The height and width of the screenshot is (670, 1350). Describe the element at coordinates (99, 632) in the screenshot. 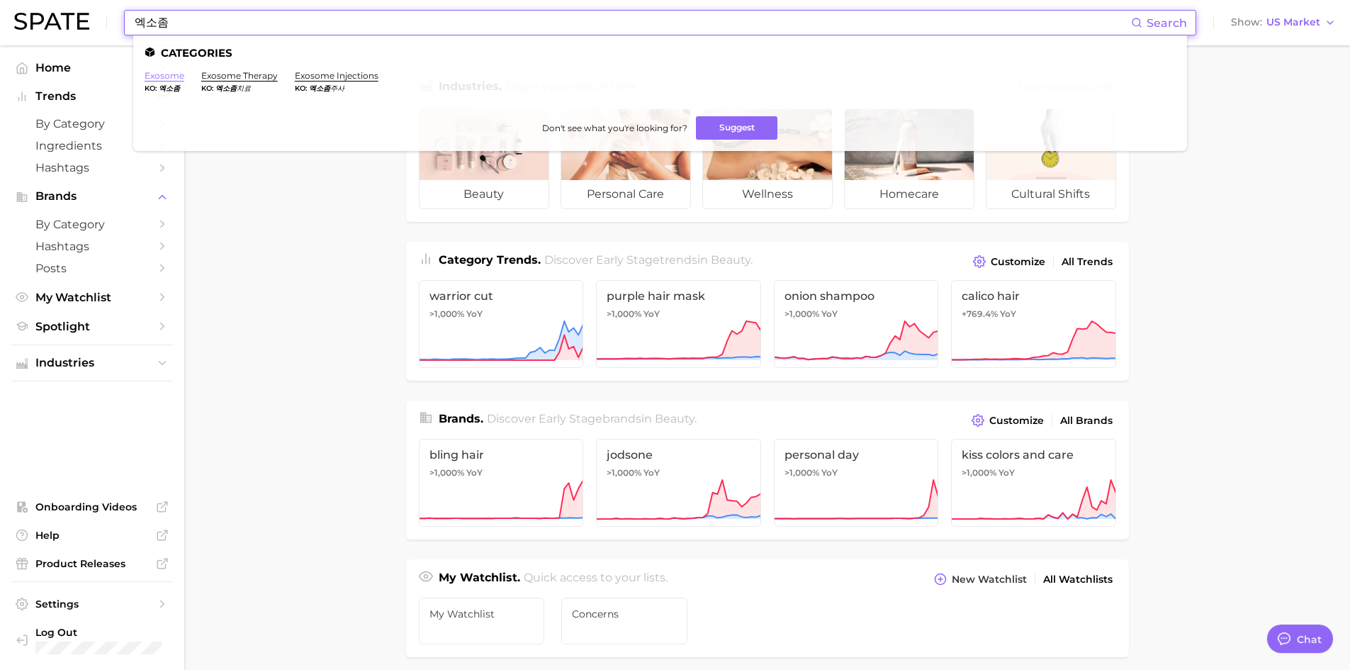

I see `span: Log Out` at that location.